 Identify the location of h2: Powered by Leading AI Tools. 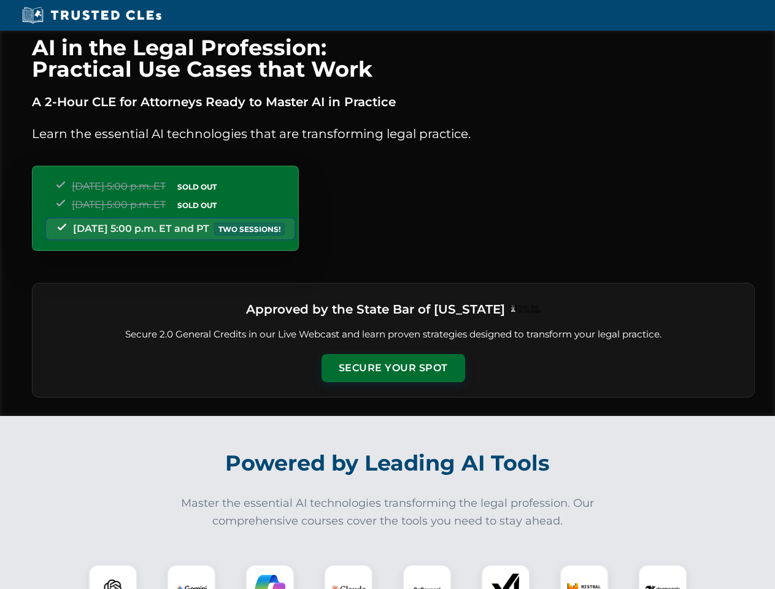
(388, 464).